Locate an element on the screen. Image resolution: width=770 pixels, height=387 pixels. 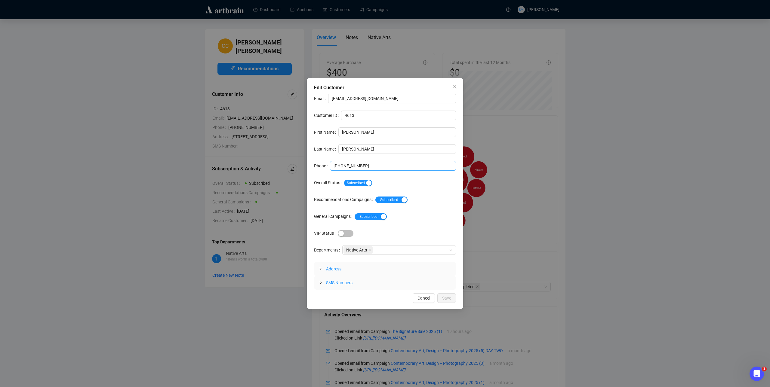
label: Departments is located at coordinates (328, 250).